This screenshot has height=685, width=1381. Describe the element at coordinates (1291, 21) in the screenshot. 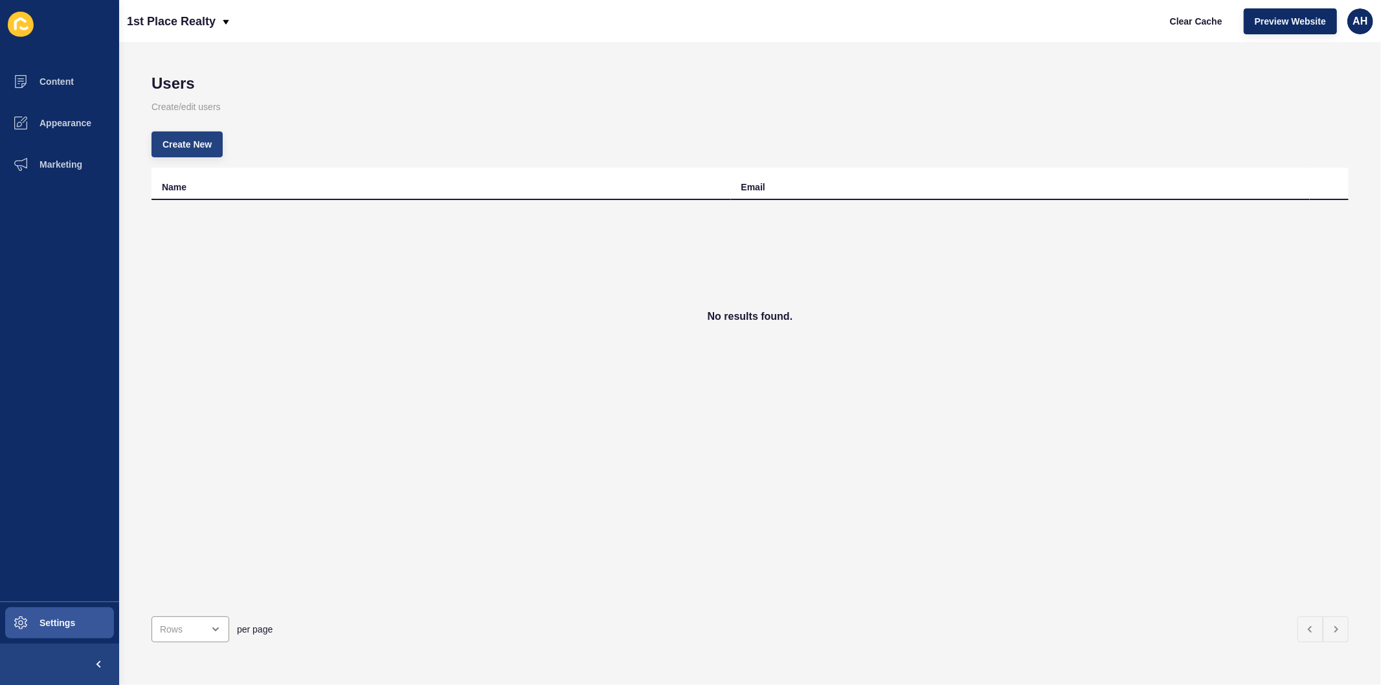

I see `button: Preview Website` at that location.